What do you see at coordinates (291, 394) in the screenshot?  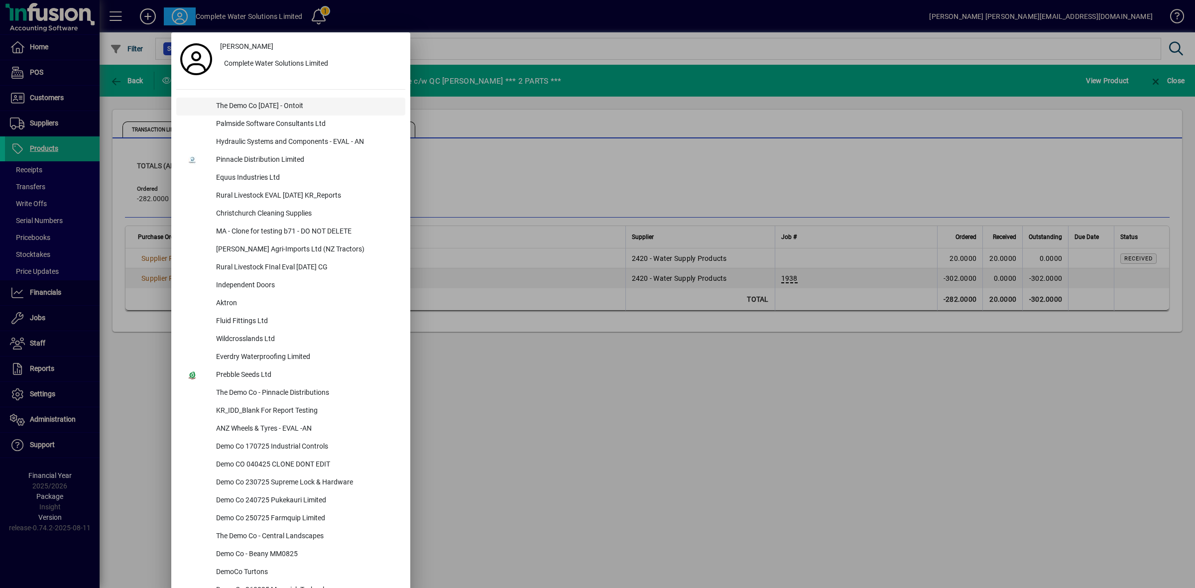 I see `button: The Demo Co - Pinnacle Distributions` at bounding box center [291, 394].